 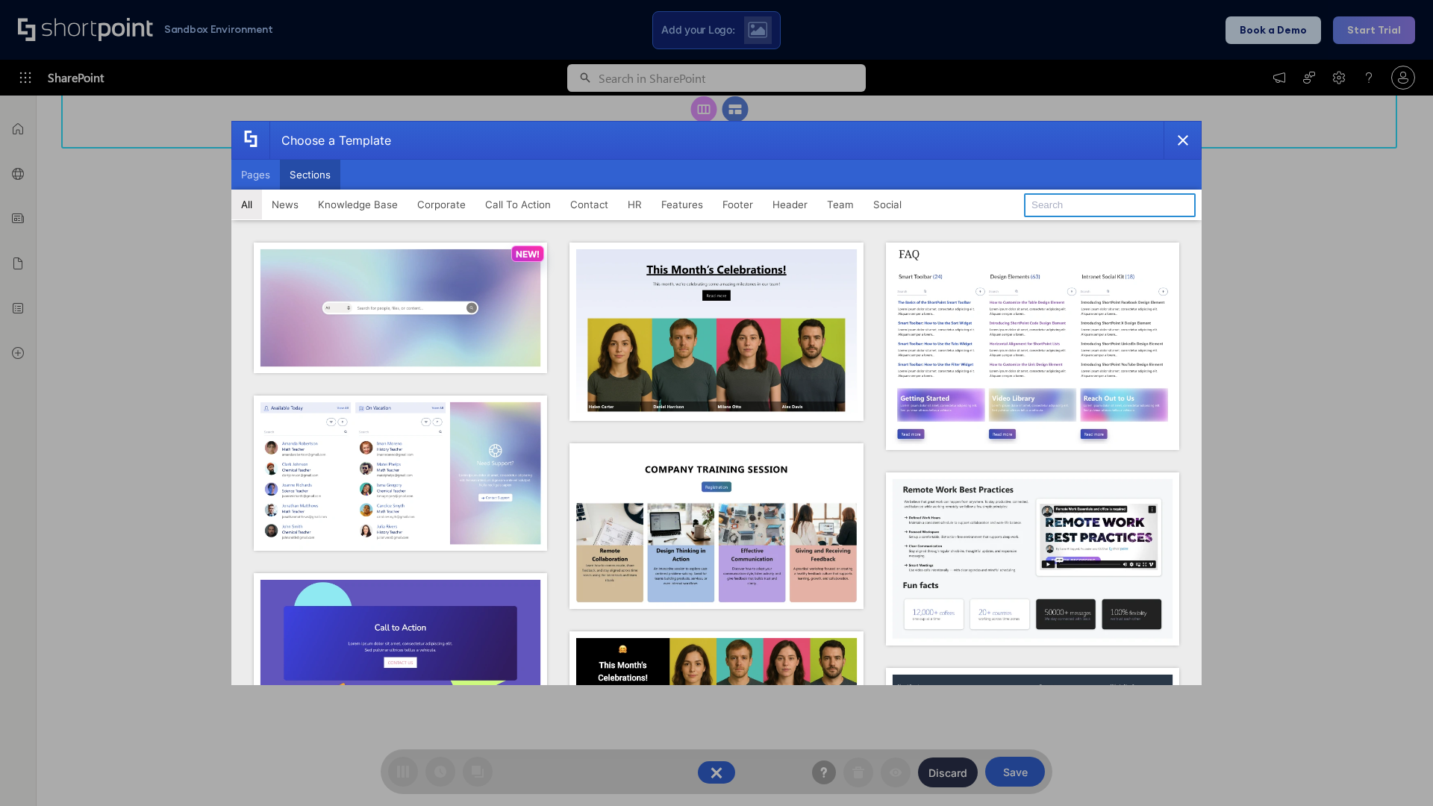 What do you see at coordinates (255, 175) in the screenshot?
I see `button: Pages` at bounding box center [255, 175].